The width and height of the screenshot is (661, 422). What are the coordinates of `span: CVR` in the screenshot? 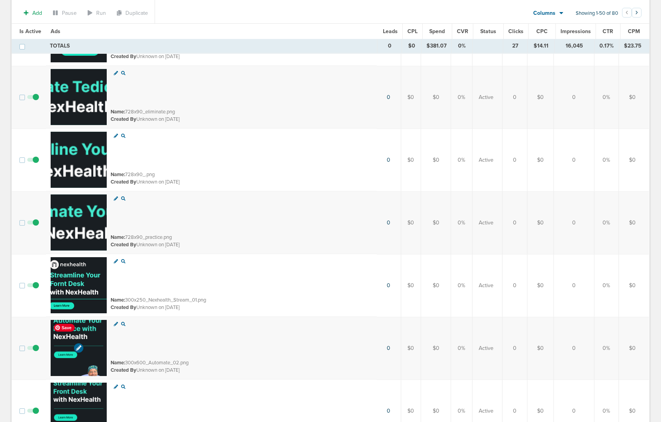 It's located at (462, 31).